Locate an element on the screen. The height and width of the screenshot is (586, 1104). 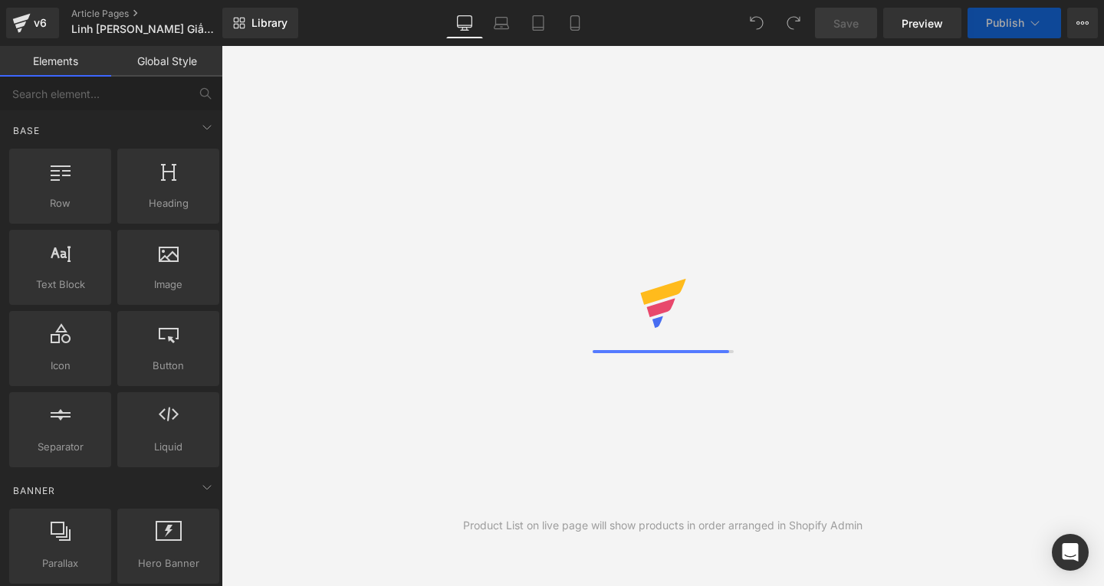
span: Separator is located at coordinates (60, 447).